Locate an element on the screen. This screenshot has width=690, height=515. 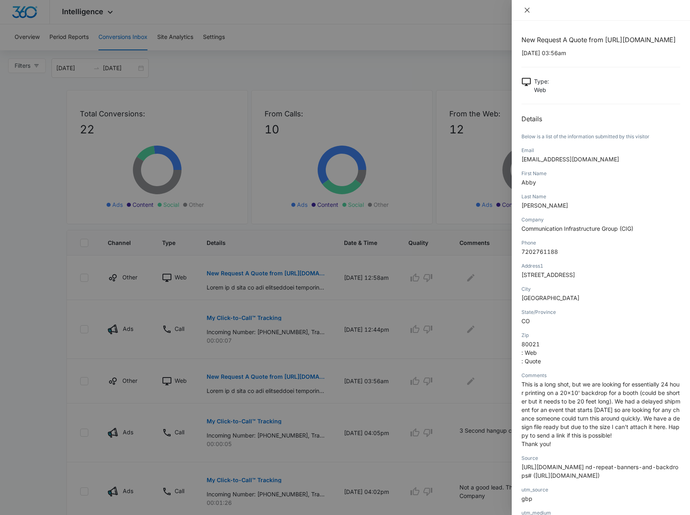
div: Company is located at coordinates (601, 220).